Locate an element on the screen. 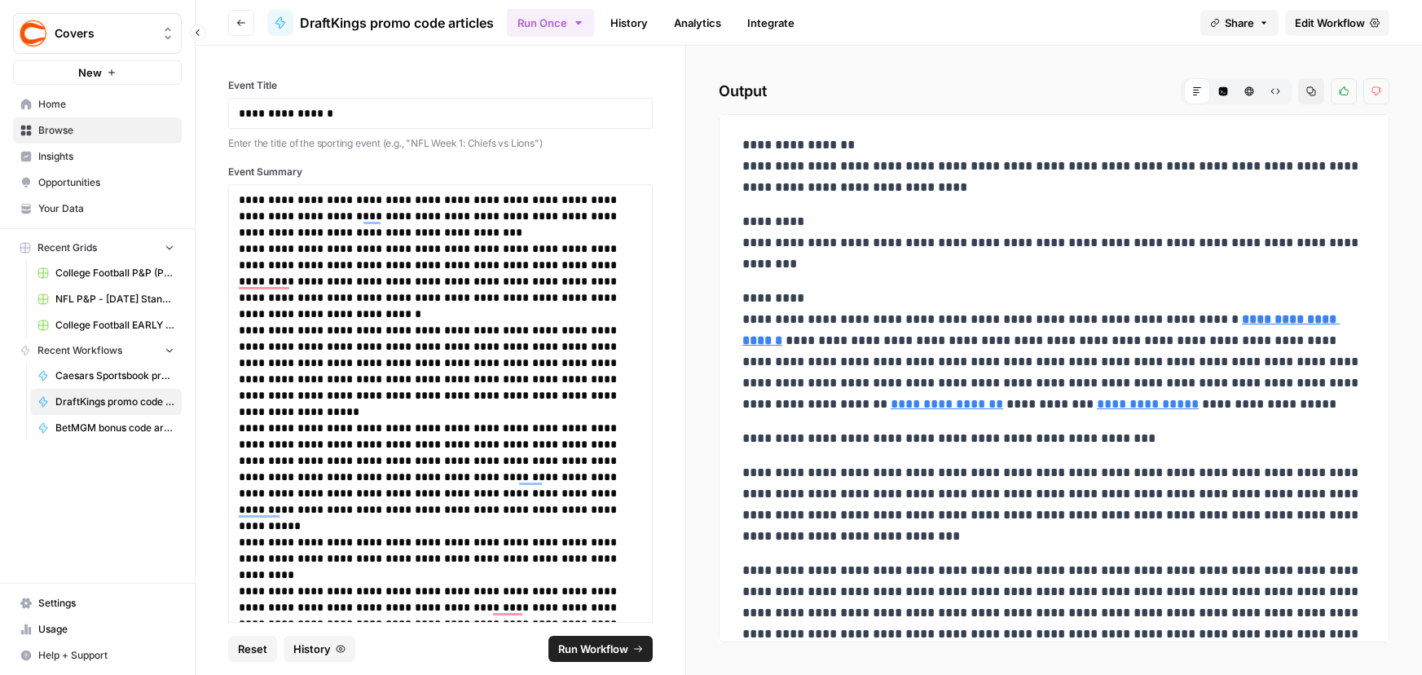  a: College Football P&P (Production) Grid (1) is located at coordinates (106, 273).